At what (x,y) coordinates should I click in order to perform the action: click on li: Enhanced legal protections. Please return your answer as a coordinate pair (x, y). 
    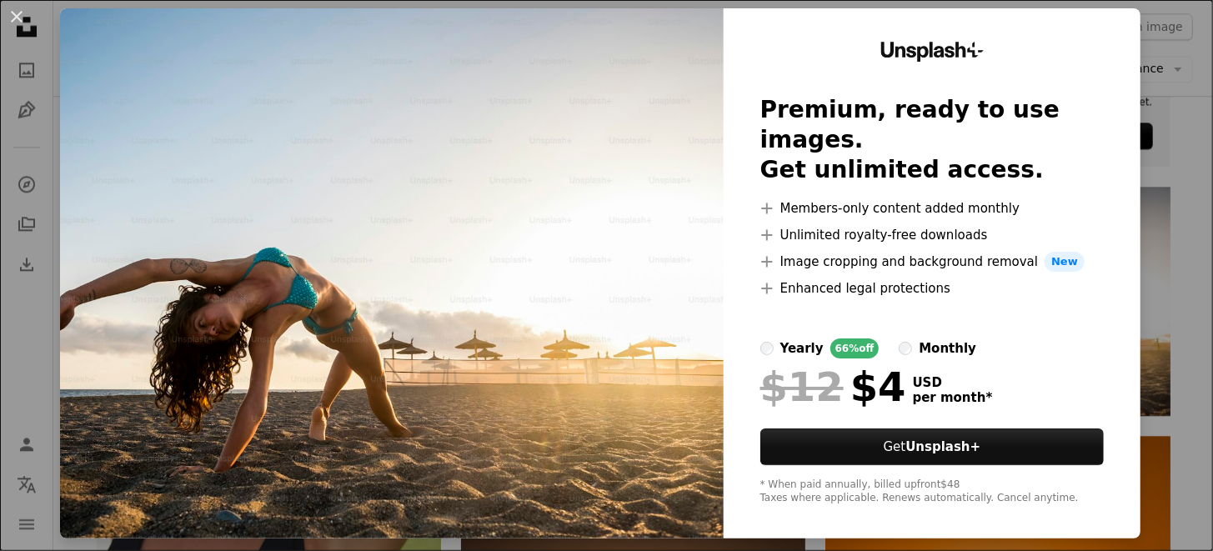
    Looking at the image, I should click on (932, 289).